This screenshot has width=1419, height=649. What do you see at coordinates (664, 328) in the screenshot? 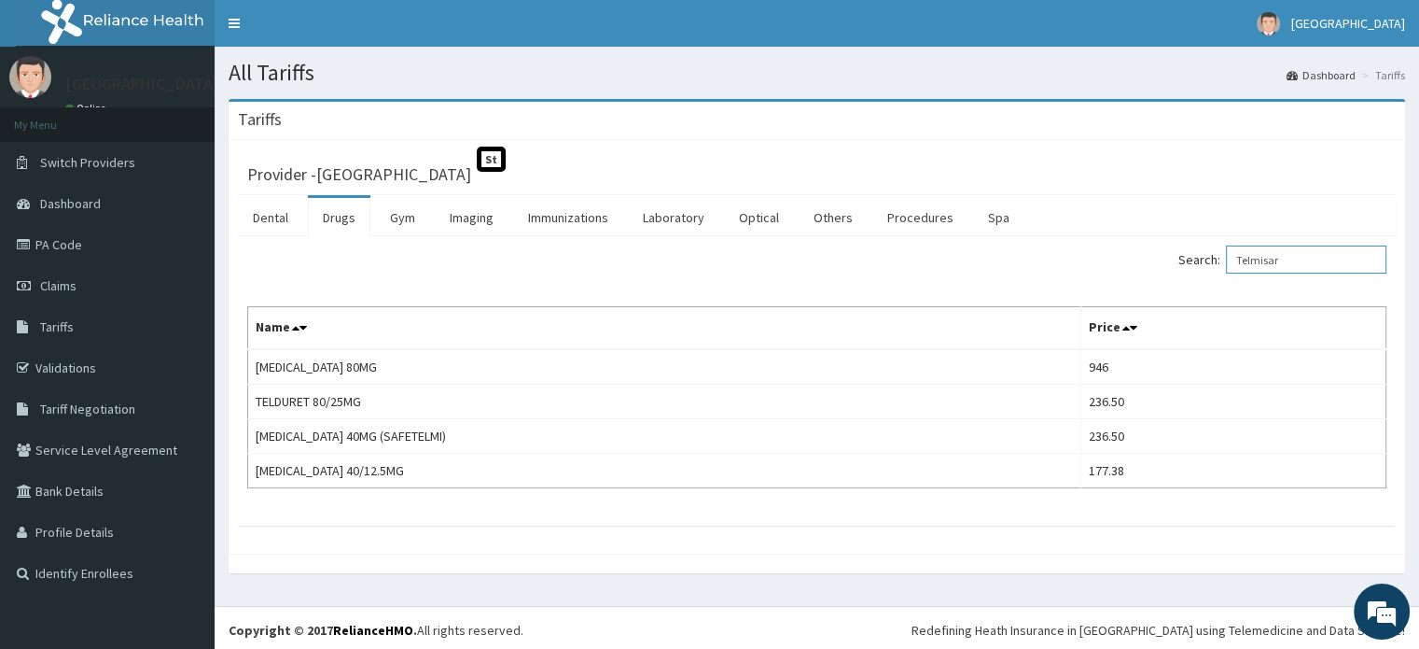
I see `th: Name` at bounding box center [664, 328].